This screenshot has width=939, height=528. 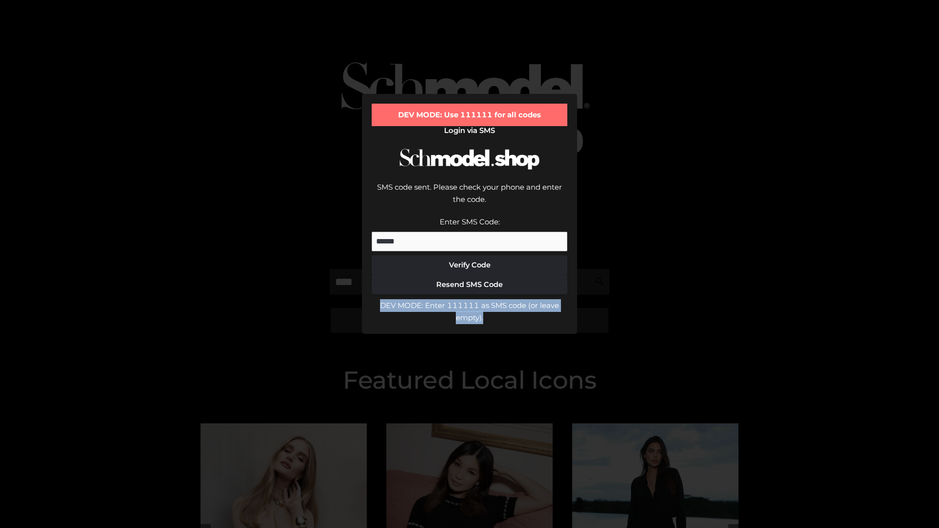 What do you see at coordinates (470, 198) in the screenshot?
I see `div: SMS code sent. Please check your phone and enter the code.` at bounding box center [470, 198].